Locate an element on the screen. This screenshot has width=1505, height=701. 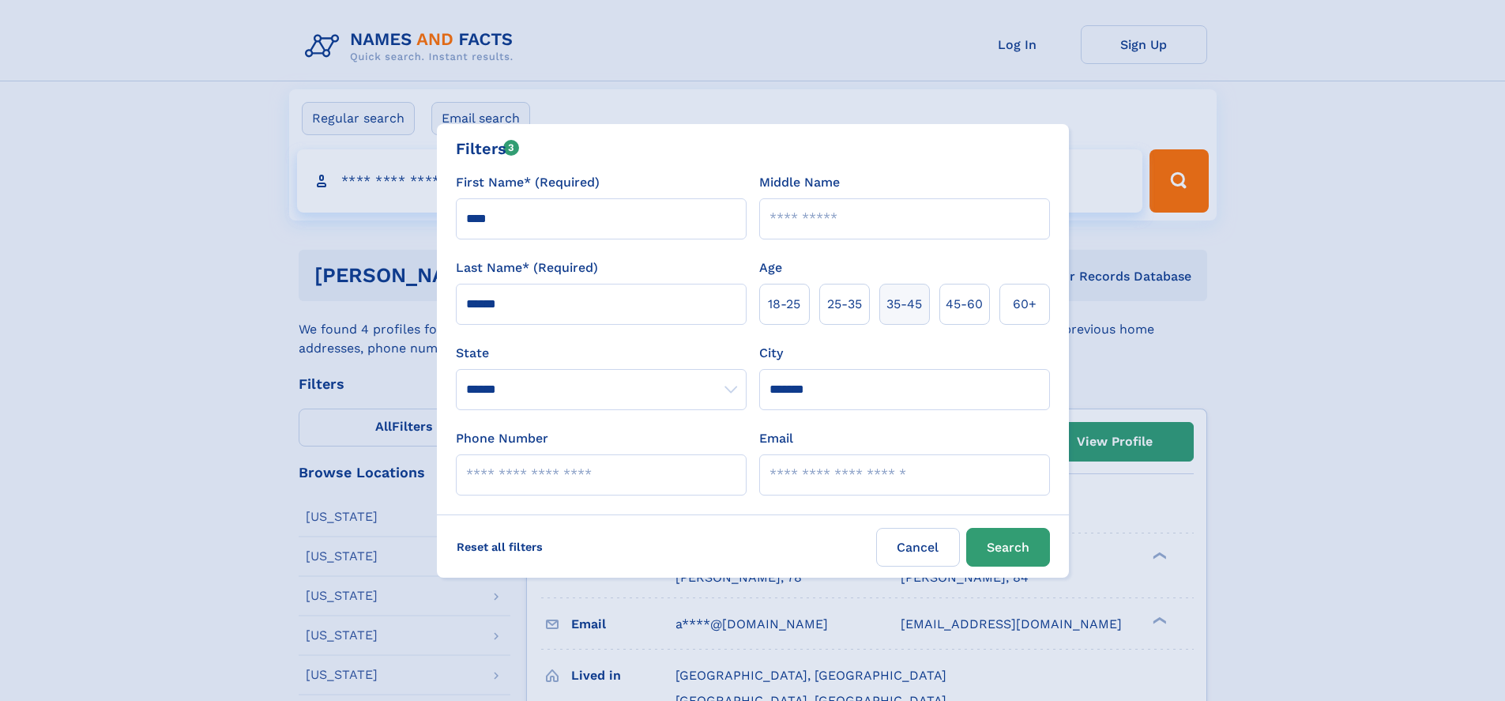
label: Cancel is located at coordinates (918, 547).